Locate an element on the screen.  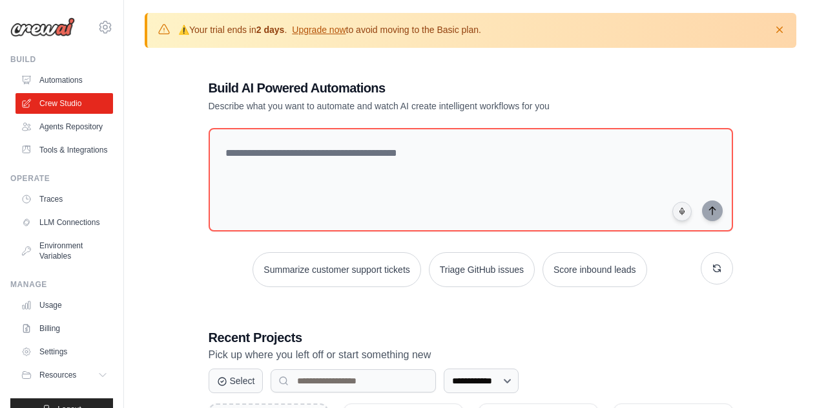
a: Tools & Integrations is located at coordinates (64, 150).